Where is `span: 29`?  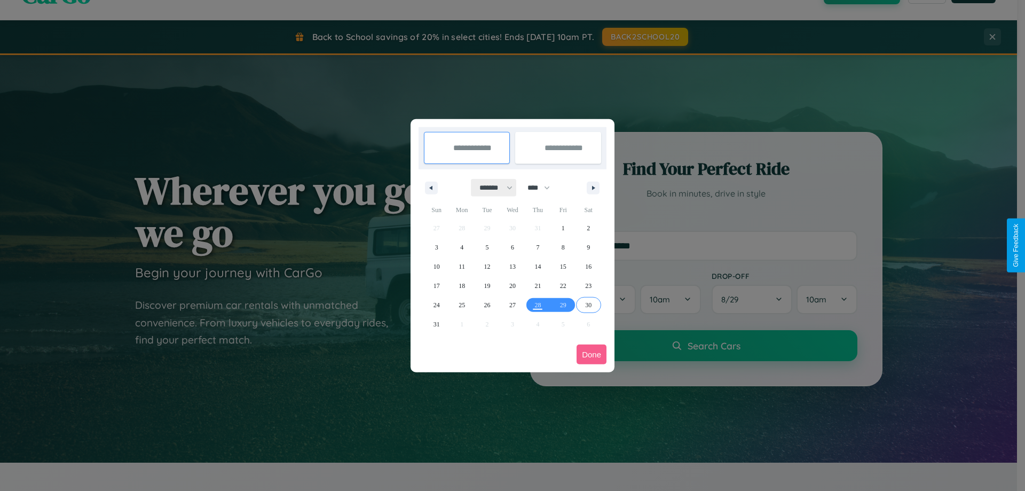
span: 29 is located at coordinates (563, 305).